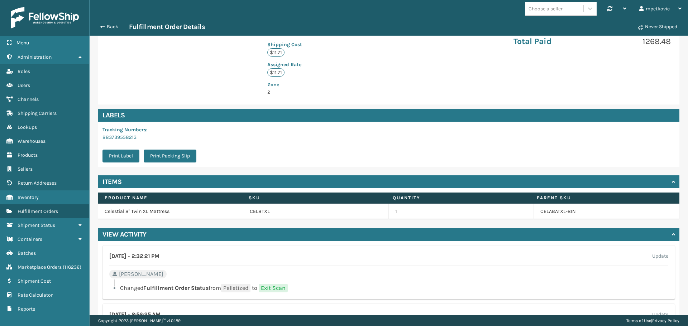 The image size is (688, 326). What do you see at coordinates (28, 155) in the screenshot?
I see `span: Products` at bounding box center [28, 155].